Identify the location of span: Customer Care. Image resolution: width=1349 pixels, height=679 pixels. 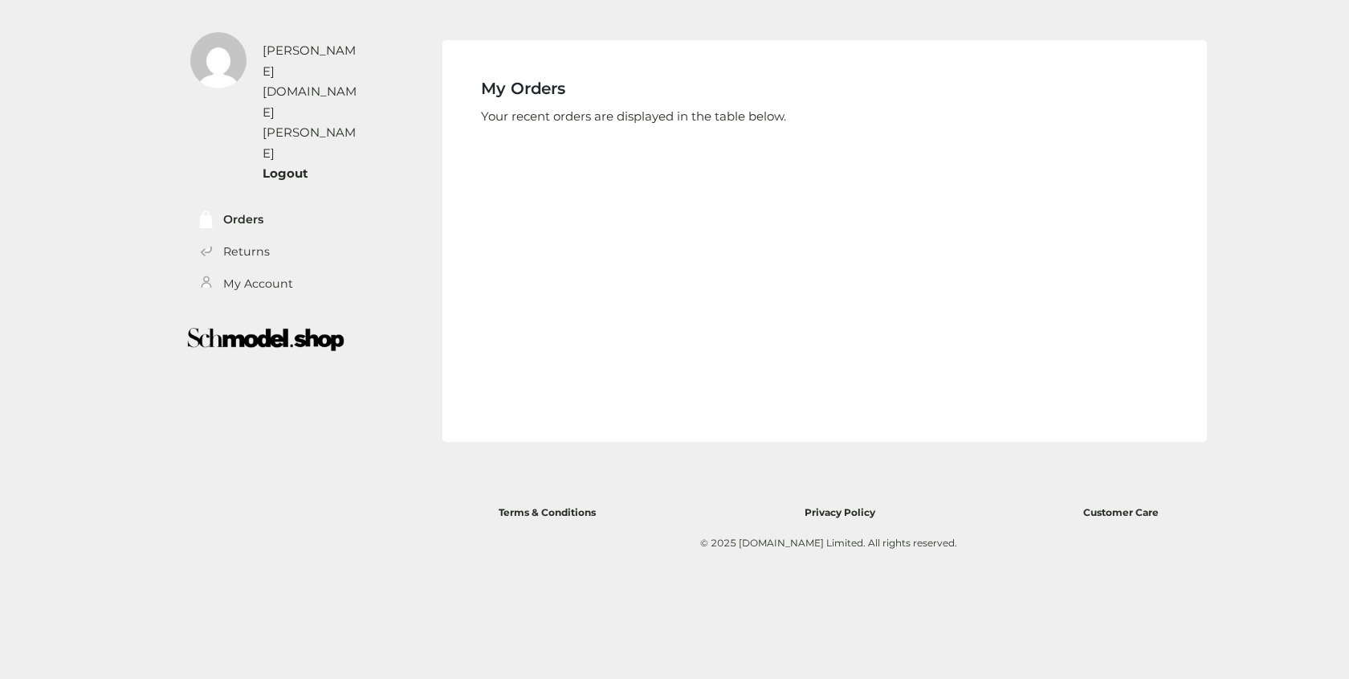
(1121, 512).